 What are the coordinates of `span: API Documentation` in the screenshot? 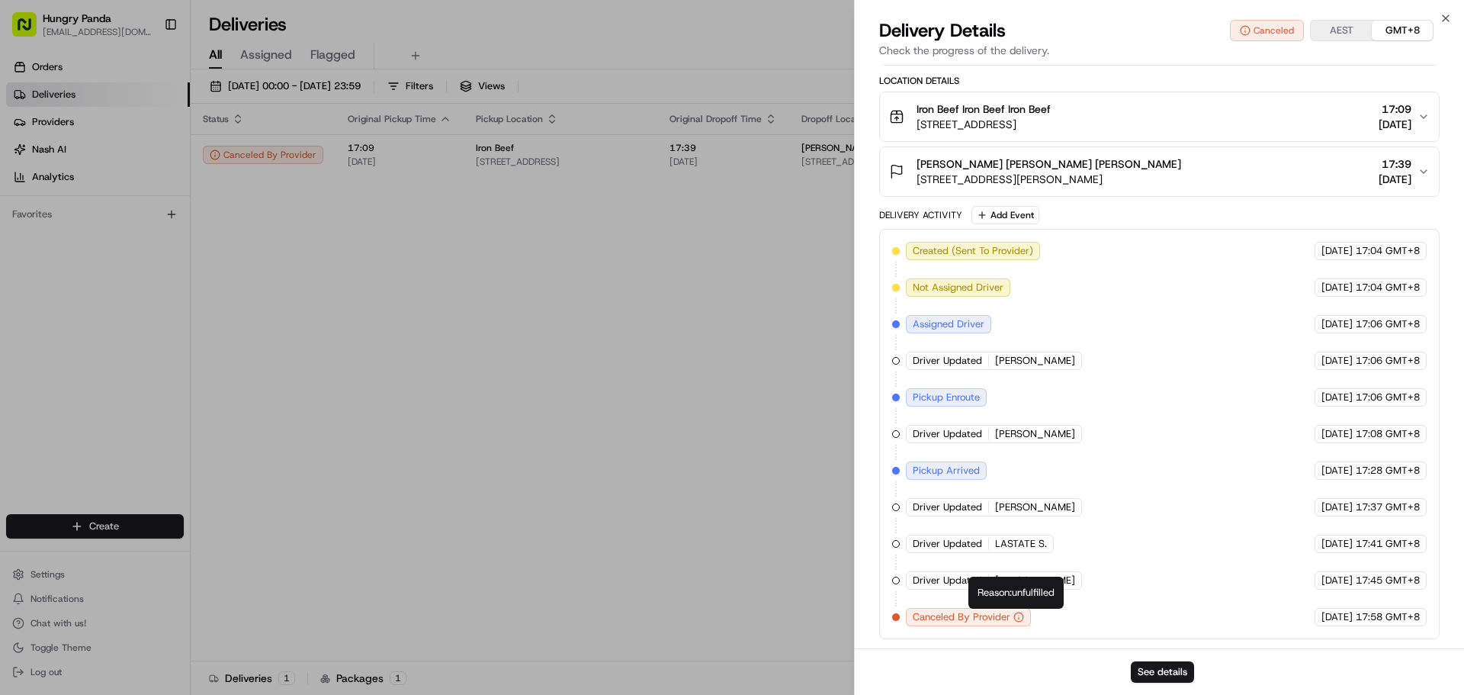 It's located at (194, 348).